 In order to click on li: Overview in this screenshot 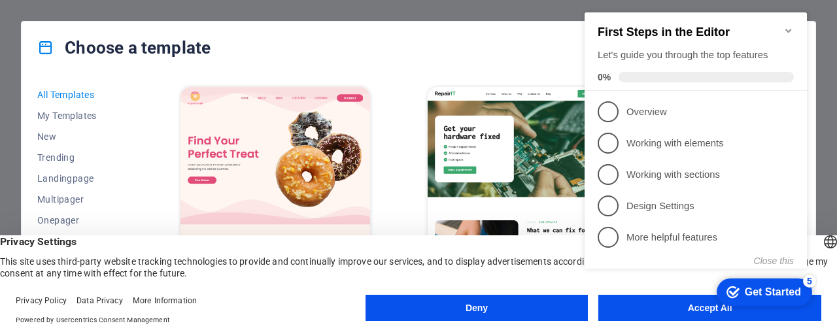, I will do `click(116, 118)`.